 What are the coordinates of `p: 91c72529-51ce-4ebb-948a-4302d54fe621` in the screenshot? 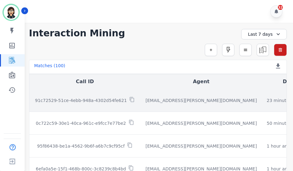 It's located at (81, 101).